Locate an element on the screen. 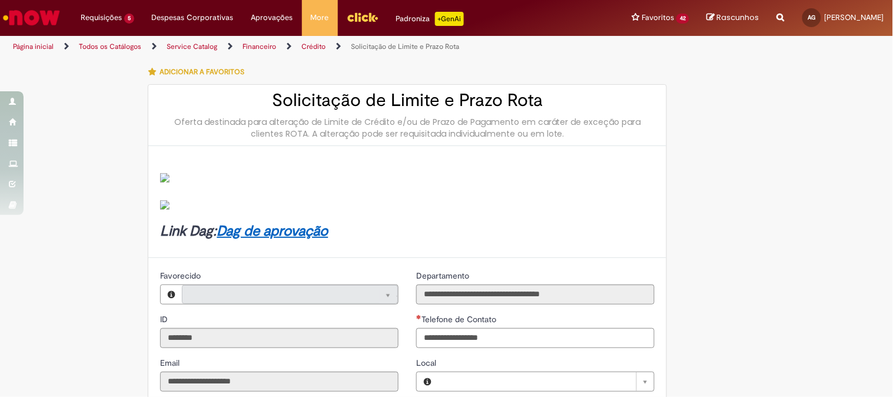  img: click_logo_yellow_360x200.png is located at coordinates (363, 17).